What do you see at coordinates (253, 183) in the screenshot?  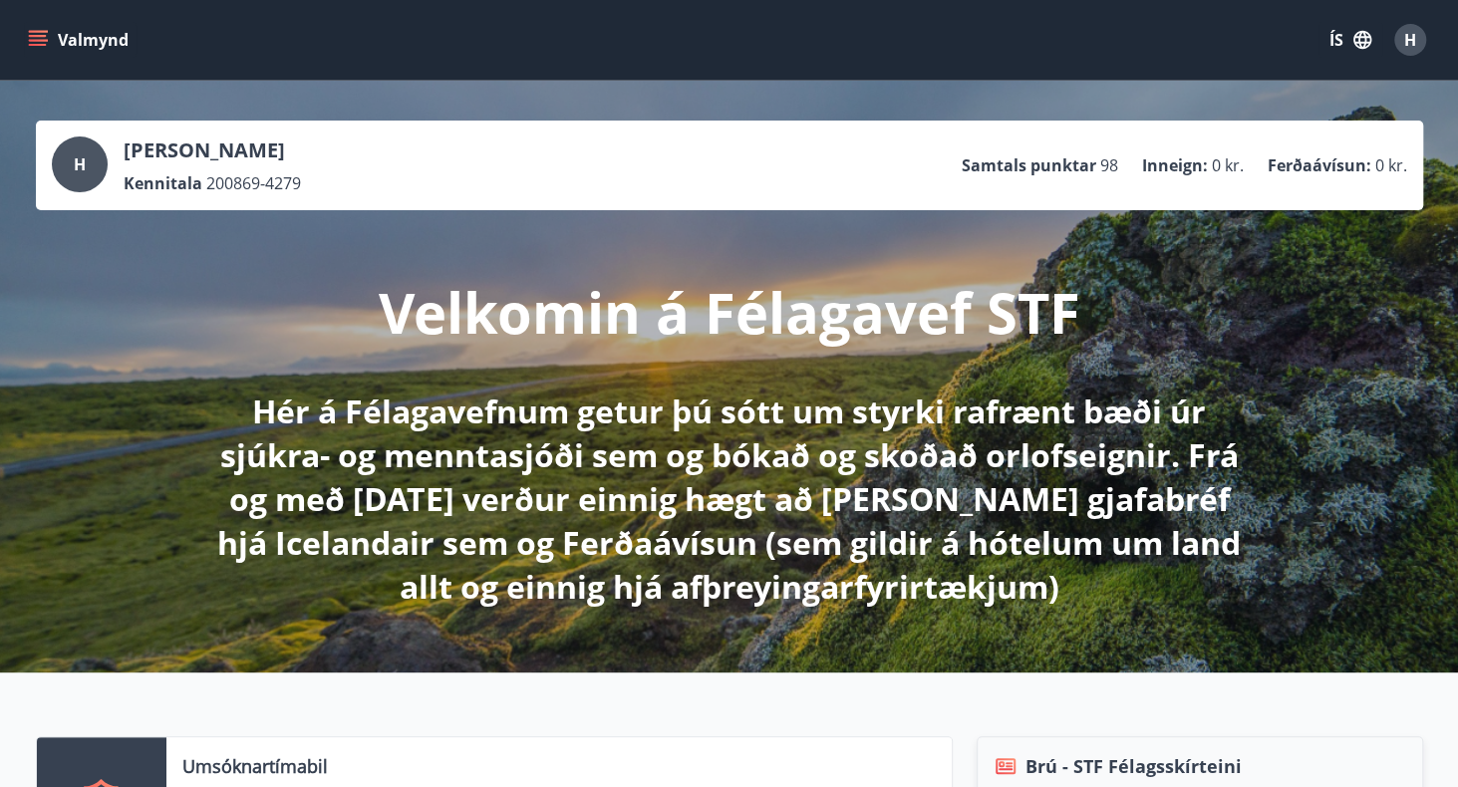 I see `span: 200869-4279` at bounding box center [253, 183].